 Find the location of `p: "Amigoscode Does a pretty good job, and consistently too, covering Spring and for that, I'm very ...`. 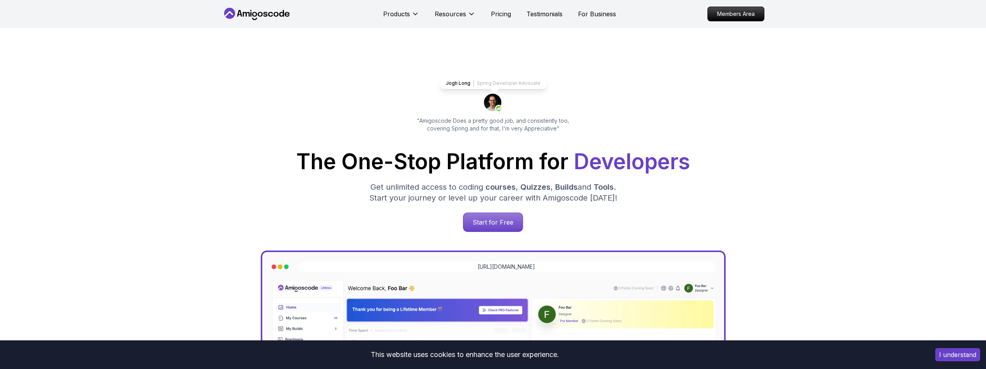

p: "Amigoscode Does a pretty good job, and consistently too, covering Spring and for that, I'm very ... is located at coordinates (493, 125).